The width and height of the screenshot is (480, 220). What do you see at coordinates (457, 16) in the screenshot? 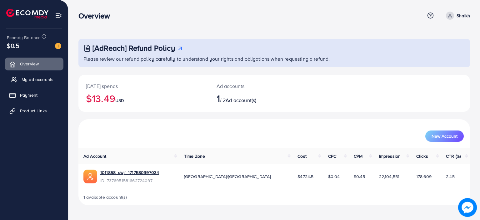
I see `a: Shaikh` at bounding box center [457, 16].